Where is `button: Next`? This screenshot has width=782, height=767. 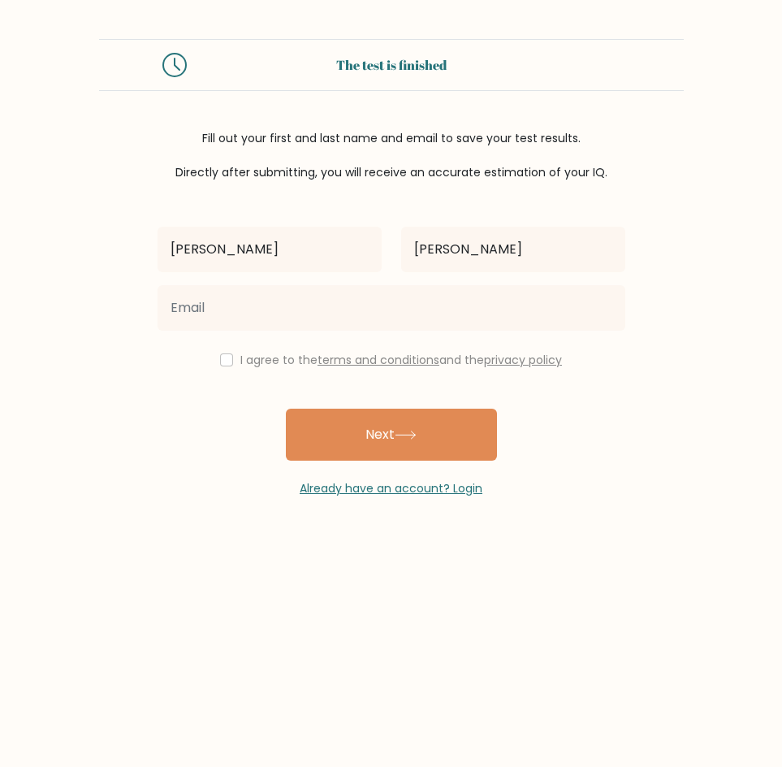
button: Next is located at coordinates (391, 434).